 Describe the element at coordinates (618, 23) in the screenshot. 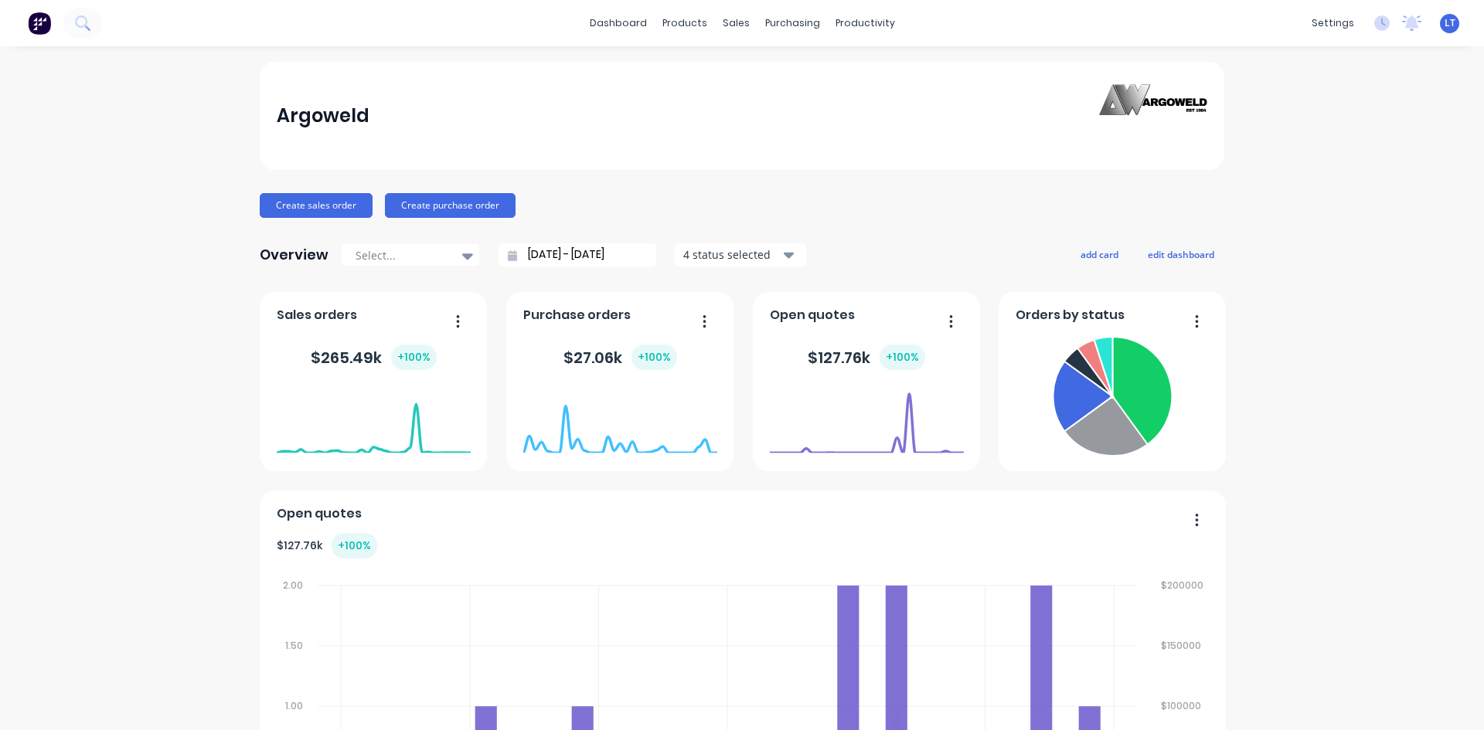

I see `a: dashboard` at that location.